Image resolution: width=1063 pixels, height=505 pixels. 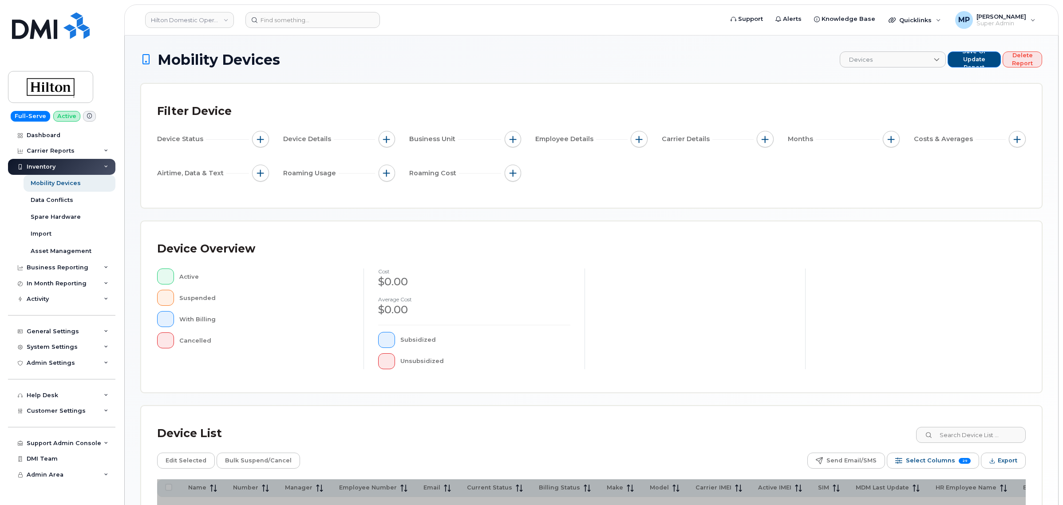 I want to click on span: Costs & Averages, so click(x=944, y=139).